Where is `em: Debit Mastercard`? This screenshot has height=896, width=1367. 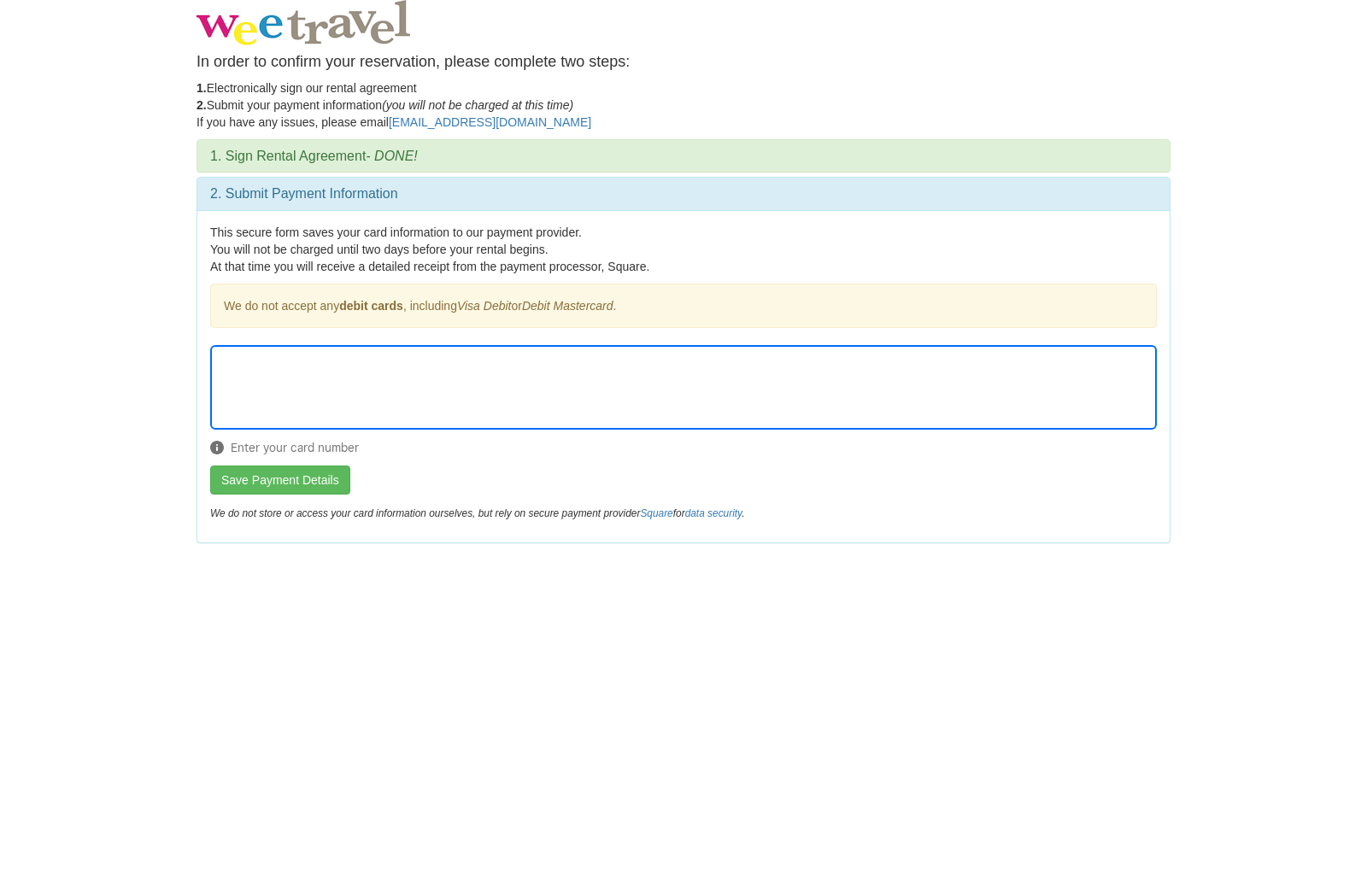
em: Debit Mastercard is located at coordinates (567, 306).